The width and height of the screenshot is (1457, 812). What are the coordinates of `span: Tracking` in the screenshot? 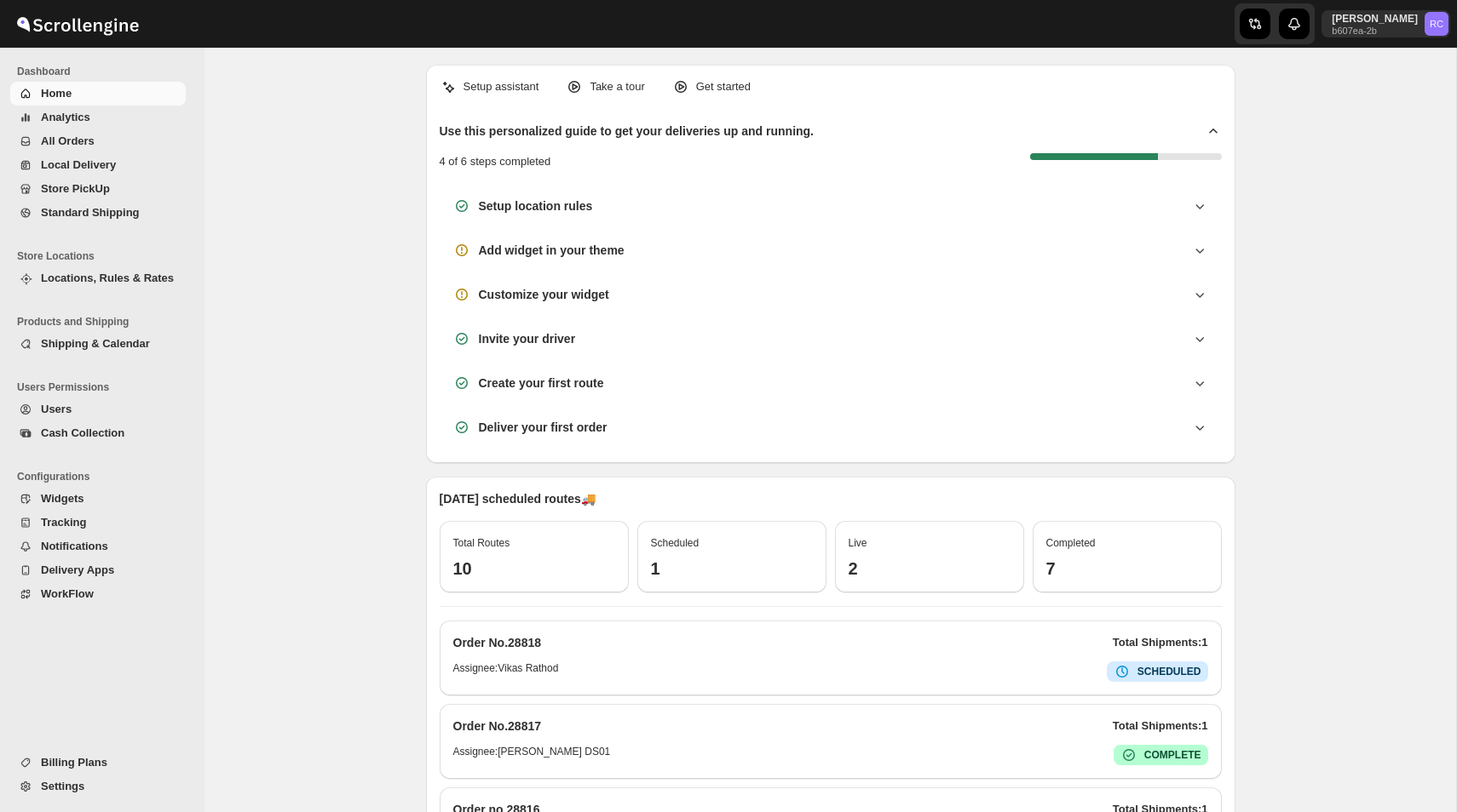 It's located at (63, 522).